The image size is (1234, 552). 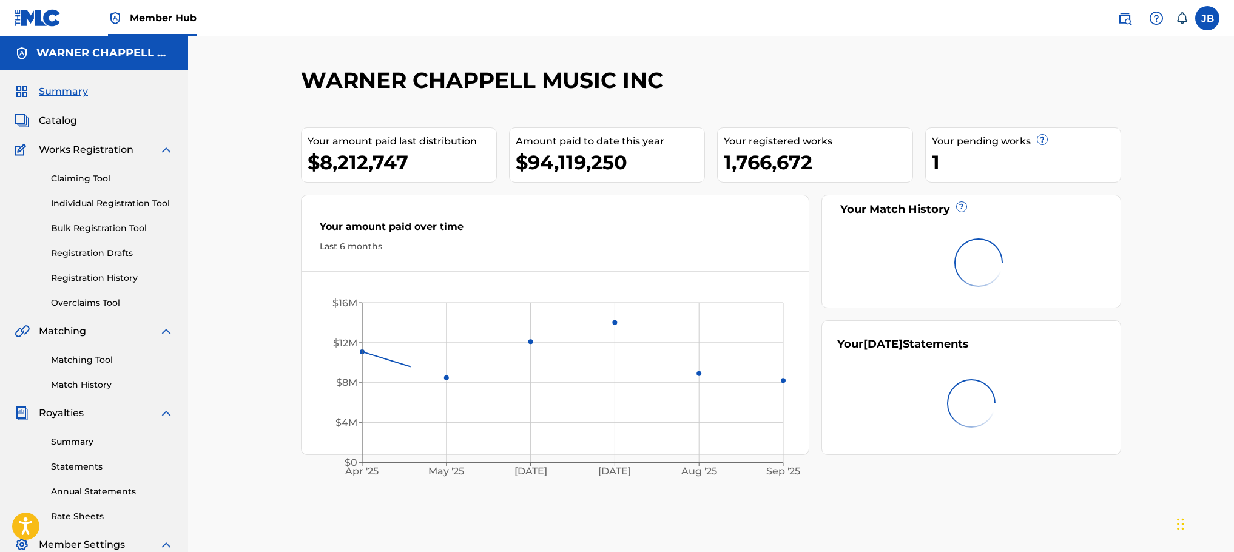 What do you see at coordinates (105, 53) in the screenshot?
I see `h5: WARNER CHAPPELL MUSIC INC` at bounding box center [105, 53].